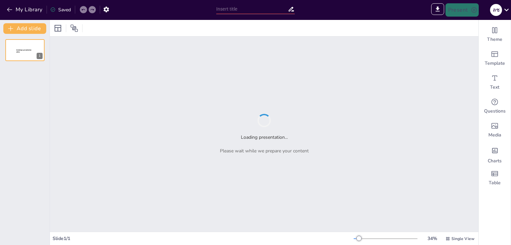 The width and height of the screenshot is (511, 245). I want to click on button: ล ช, so click(496, 10).